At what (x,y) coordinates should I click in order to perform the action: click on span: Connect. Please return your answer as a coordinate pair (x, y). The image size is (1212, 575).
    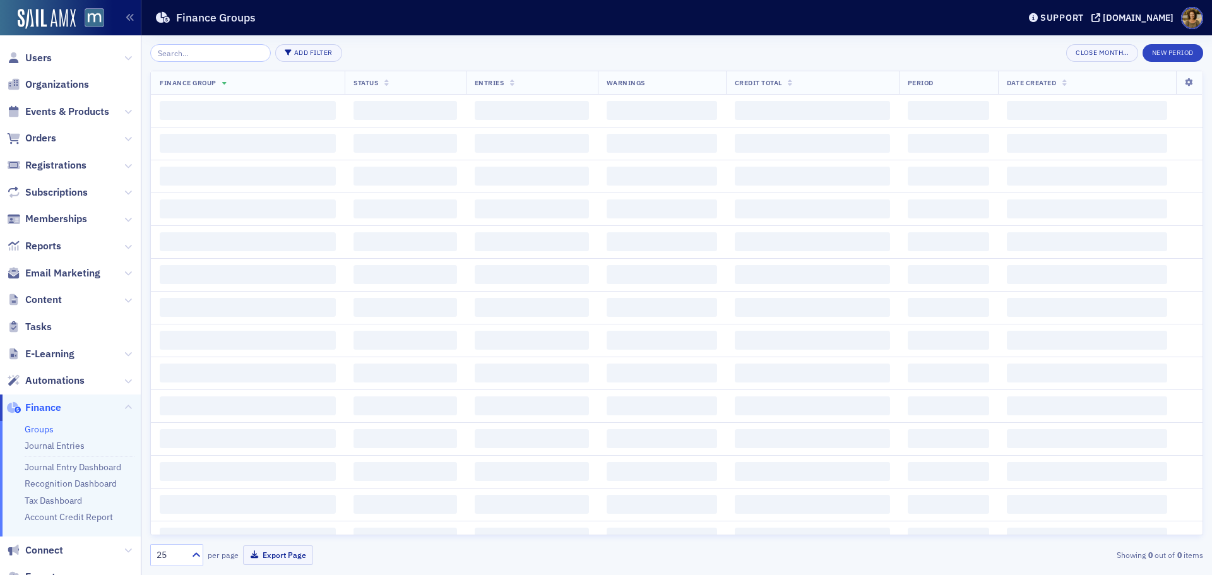
    Looking at the image, I should click on (44, 550).